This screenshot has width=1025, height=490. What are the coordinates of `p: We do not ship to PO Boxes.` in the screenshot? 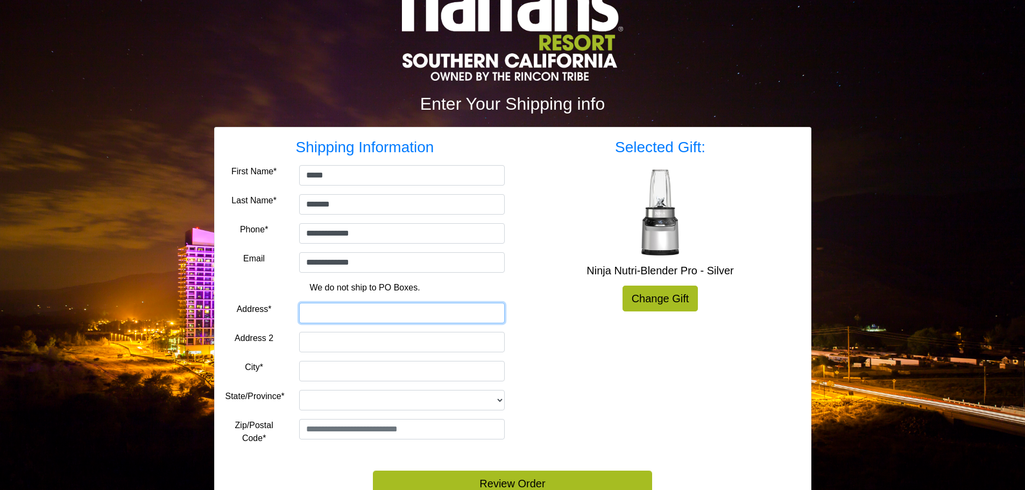 It's located at (365, 288).